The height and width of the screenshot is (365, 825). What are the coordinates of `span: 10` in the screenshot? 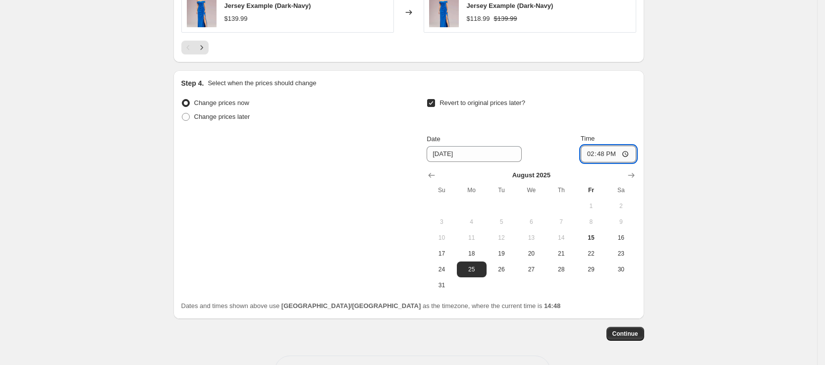 It's located at (441, 238).